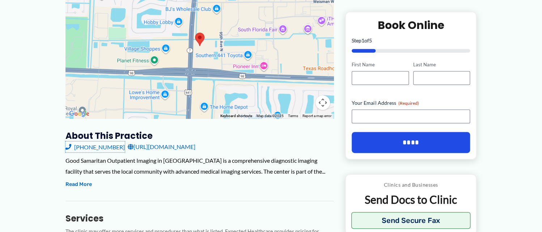  Describe the element at coordinates (411, 199) in the screenshot. I see `p: Send Docs to Clinic` at that location.